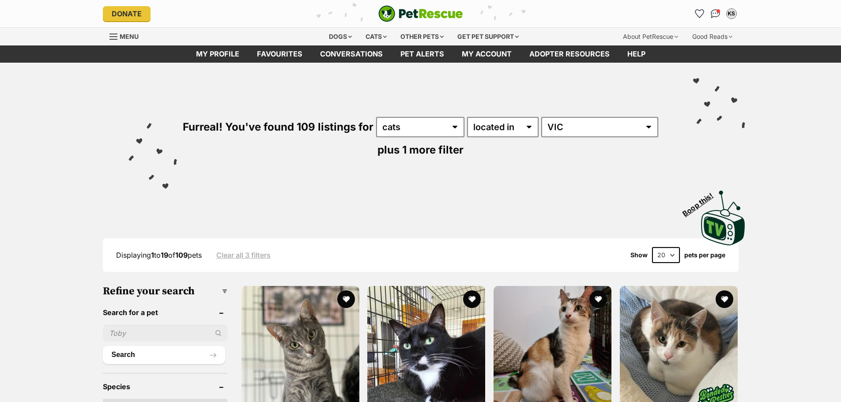 This screenshot has width=841, height=402. I want to click on a: Help, so click(636, 54).